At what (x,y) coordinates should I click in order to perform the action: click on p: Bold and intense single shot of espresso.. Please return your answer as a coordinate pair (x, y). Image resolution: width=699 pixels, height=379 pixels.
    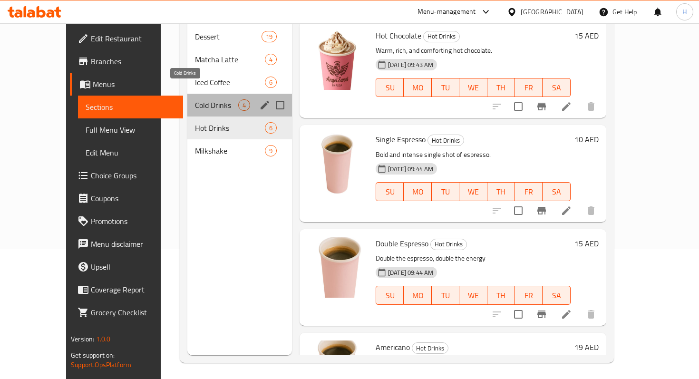
    Looking at the image, I should click on (473, 155).